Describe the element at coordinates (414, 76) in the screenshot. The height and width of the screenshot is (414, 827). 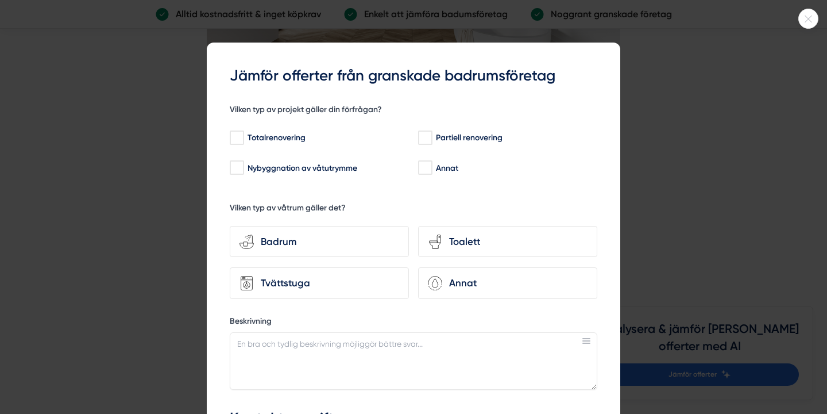
I see `h3: Jämför offerter från granskade badrumsföretag` at that location.